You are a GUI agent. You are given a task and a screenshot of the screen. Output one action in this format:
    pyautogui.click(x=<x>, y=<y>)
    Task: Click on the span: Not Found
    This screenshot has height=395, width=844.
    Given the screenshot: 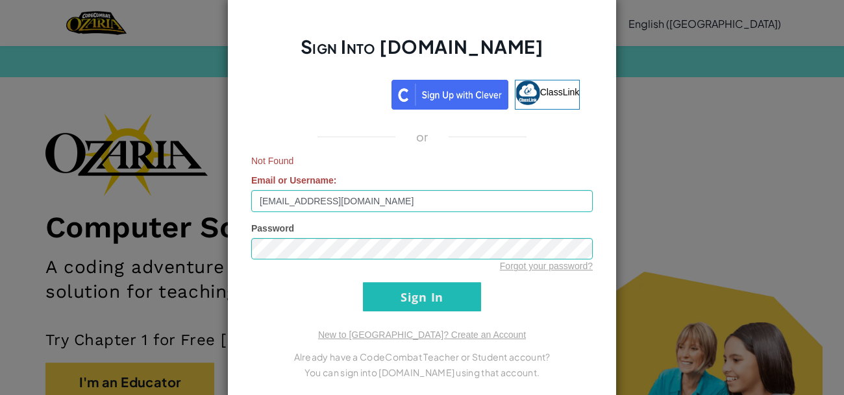 What is the action you would take?
    pyautogui.click(x=422, y=161)
    